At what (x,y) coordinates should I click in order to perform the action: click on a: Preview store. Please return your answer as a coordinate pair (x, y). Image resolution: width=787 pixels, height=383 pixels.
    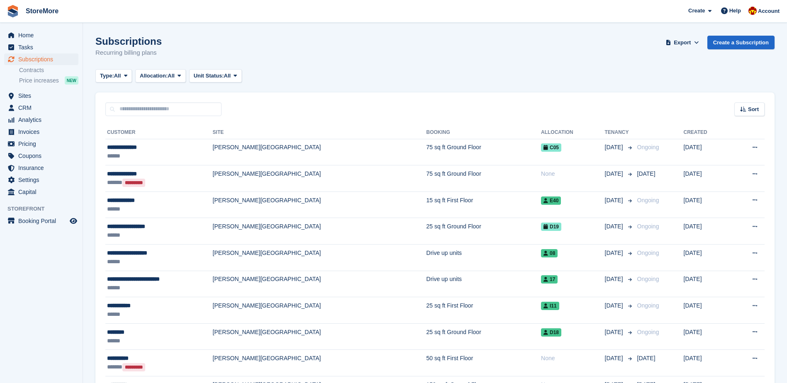
    Looking at the image, I should click on (73, 221).